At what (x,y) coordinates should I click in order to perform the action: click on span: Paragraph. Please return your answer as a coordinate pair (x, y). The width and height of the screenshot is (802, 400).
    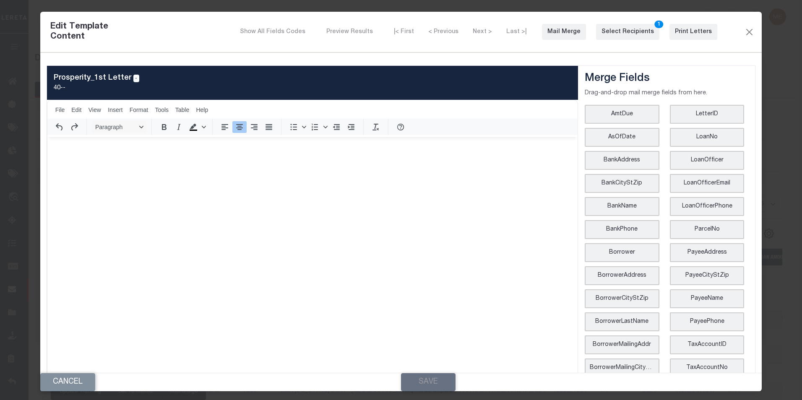
    Looking at the image, I should click on (116, 127).